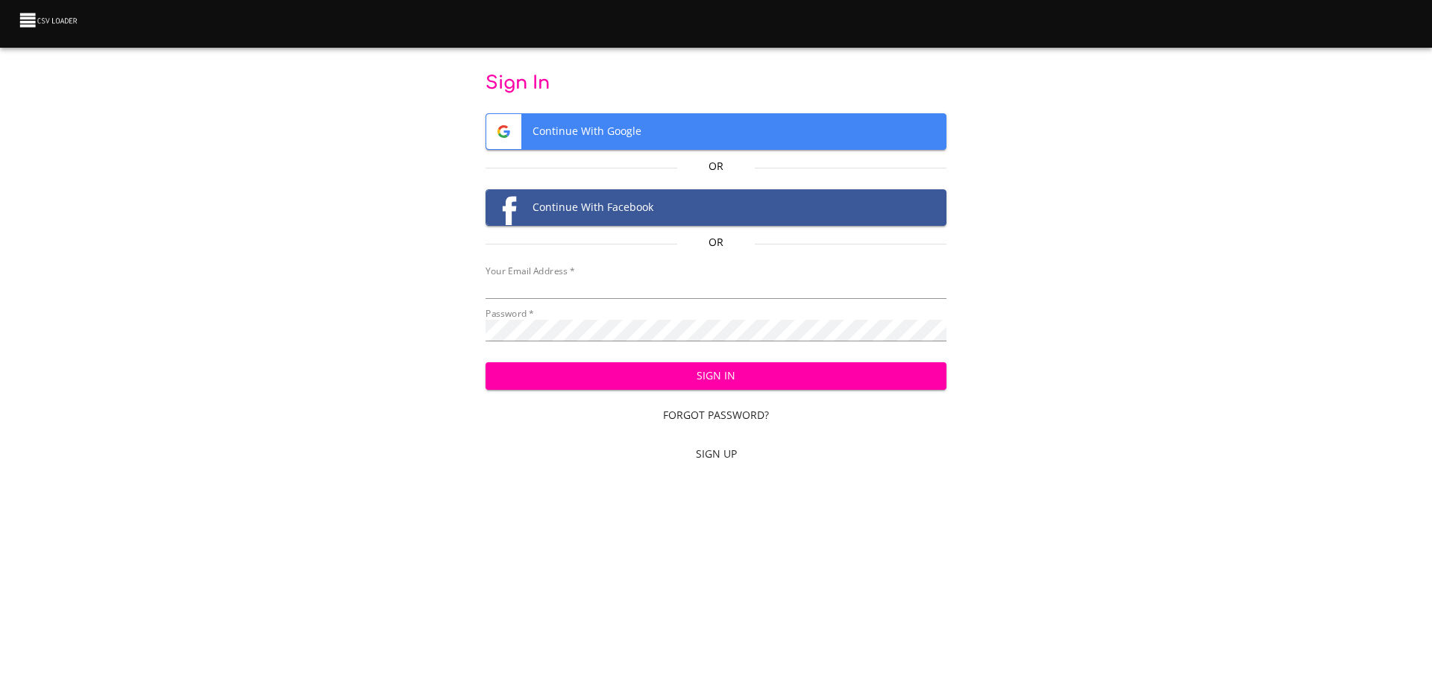 The height and width of the screenshot is (685, 1432). Describe the element at coordinates (716, 131) in the screenshot. I see `span: Continue With Google` at that location.